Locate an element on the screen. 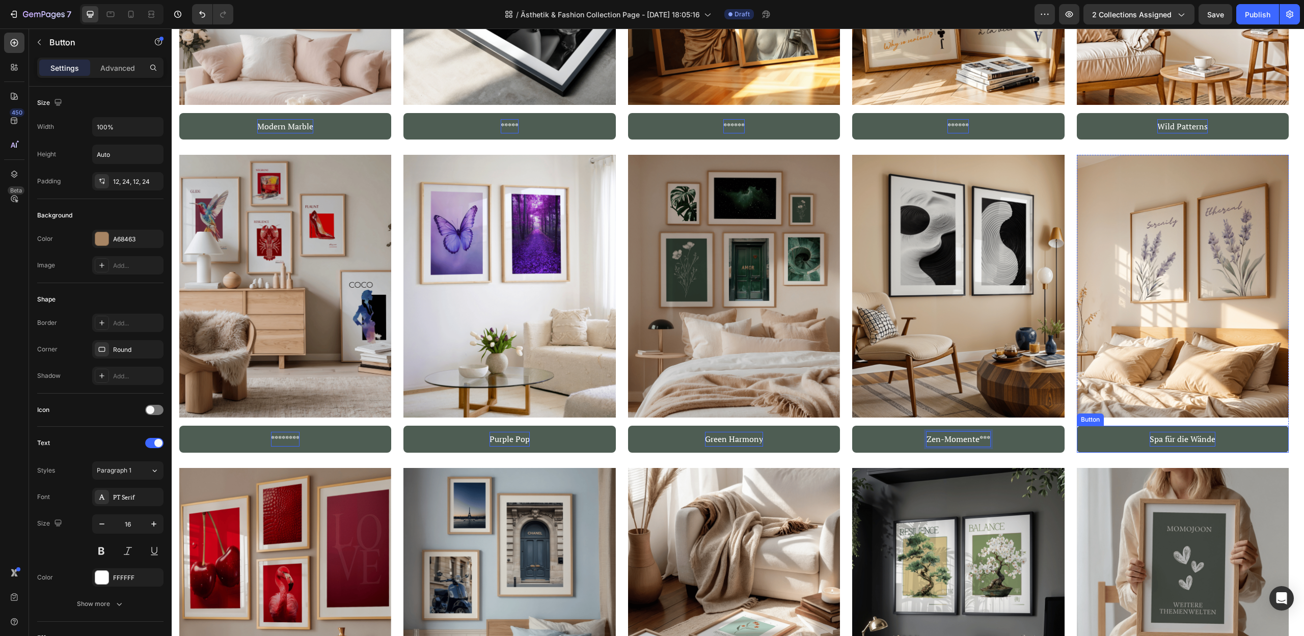  div: Corner is located at coordinates (47, 349).